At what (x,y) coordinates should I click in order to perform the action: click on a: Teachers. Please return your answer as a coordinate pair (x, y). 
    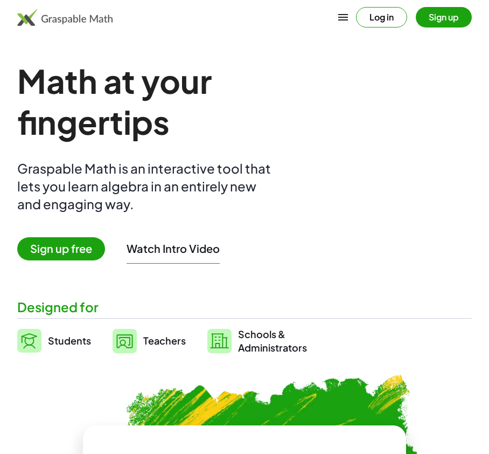
    Looking at the image, I should click on (149, 341).